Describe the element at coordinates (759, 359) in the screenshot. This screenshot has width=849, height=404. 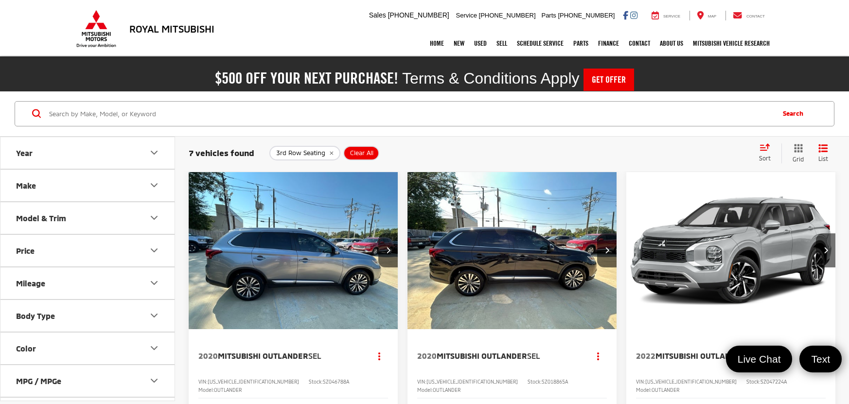
I see `a: Live Chat` at that location.